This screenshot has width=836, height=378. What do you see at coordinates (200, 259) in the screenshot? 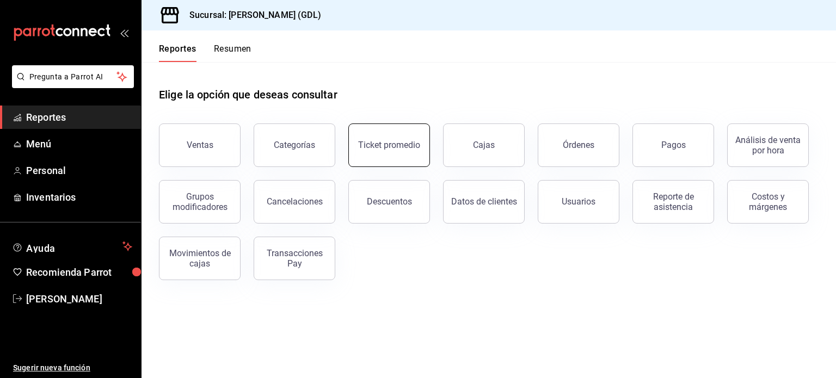
I see `div: Movimientos de cajas` at bounding box center [200, 259].